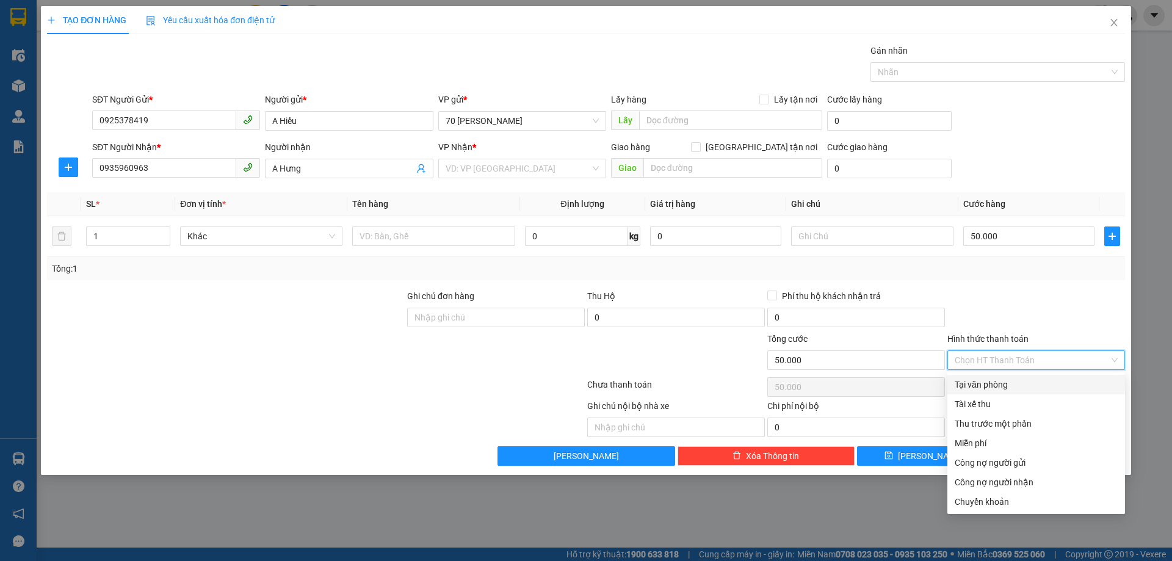 The width and height of the screenshot is (1172, 561). Describe the element at coordinates (441, 296) in the screenshot. I see `label: Ghi chú đơn hàng` at that location.